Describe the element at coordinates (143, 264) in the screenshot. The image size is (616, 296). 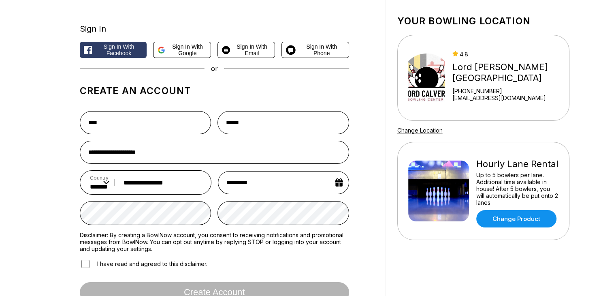
I see `label: I have read and agreed to this disclaimer.` at that location.